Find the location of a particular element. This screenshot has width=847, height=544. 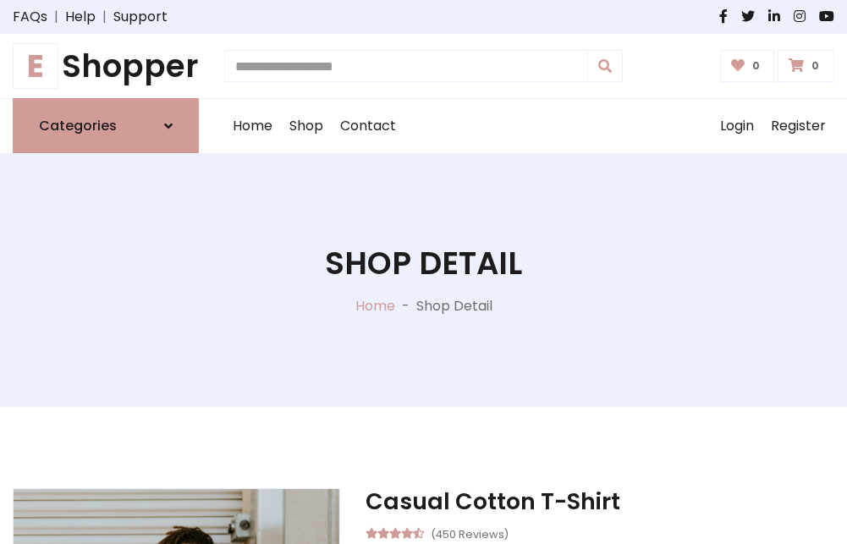

a: Login is located at coordinates (737, 126).